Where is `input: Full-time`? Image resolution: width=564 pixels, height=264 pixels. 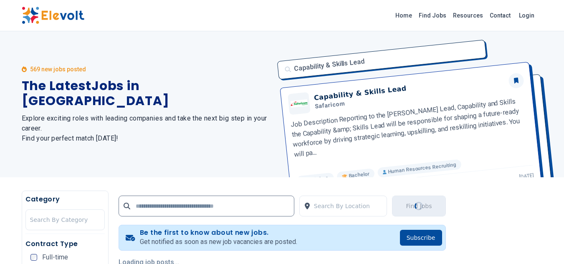 input: Full-time is located at coordinates (34, 258).